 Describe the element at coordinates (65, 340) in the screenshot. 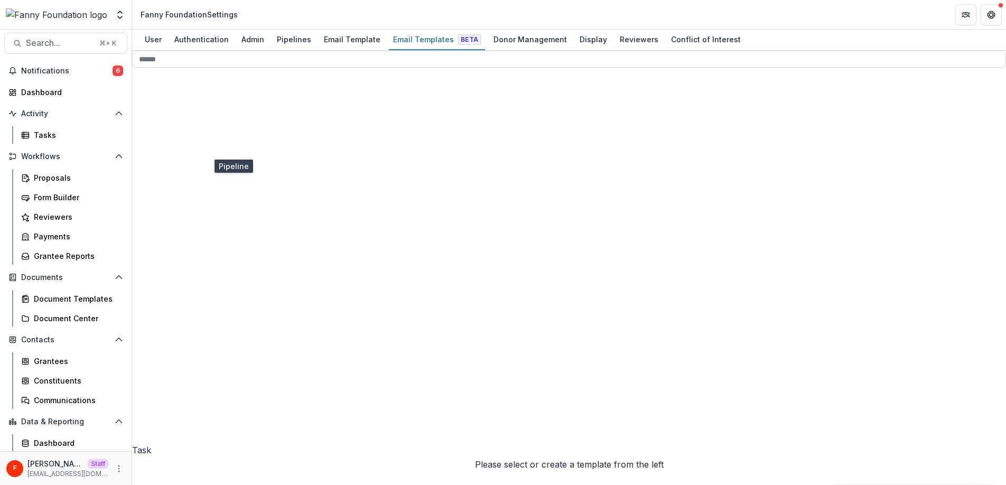

I see `button: Open Contacts` at that location.